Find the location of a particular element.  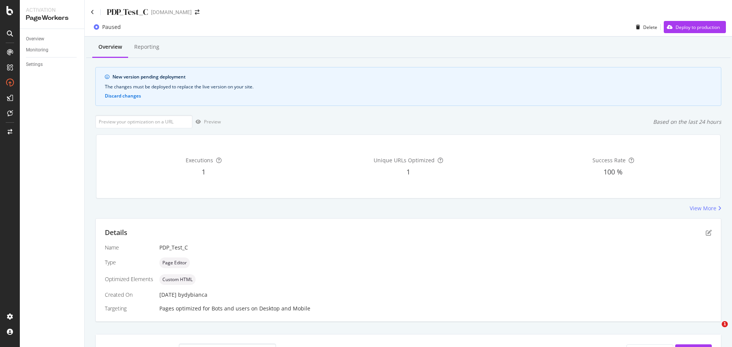

span: Executions is located at coordinates (199, 160).